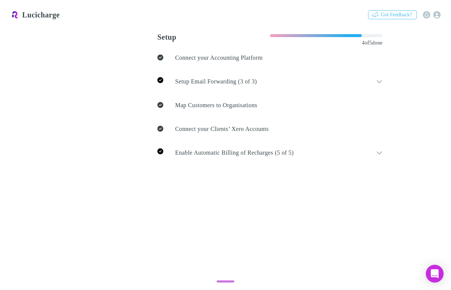 This screenshot has width=451, height=290. I want to click on a: Map Customers to Organisations, so click(270, 105).